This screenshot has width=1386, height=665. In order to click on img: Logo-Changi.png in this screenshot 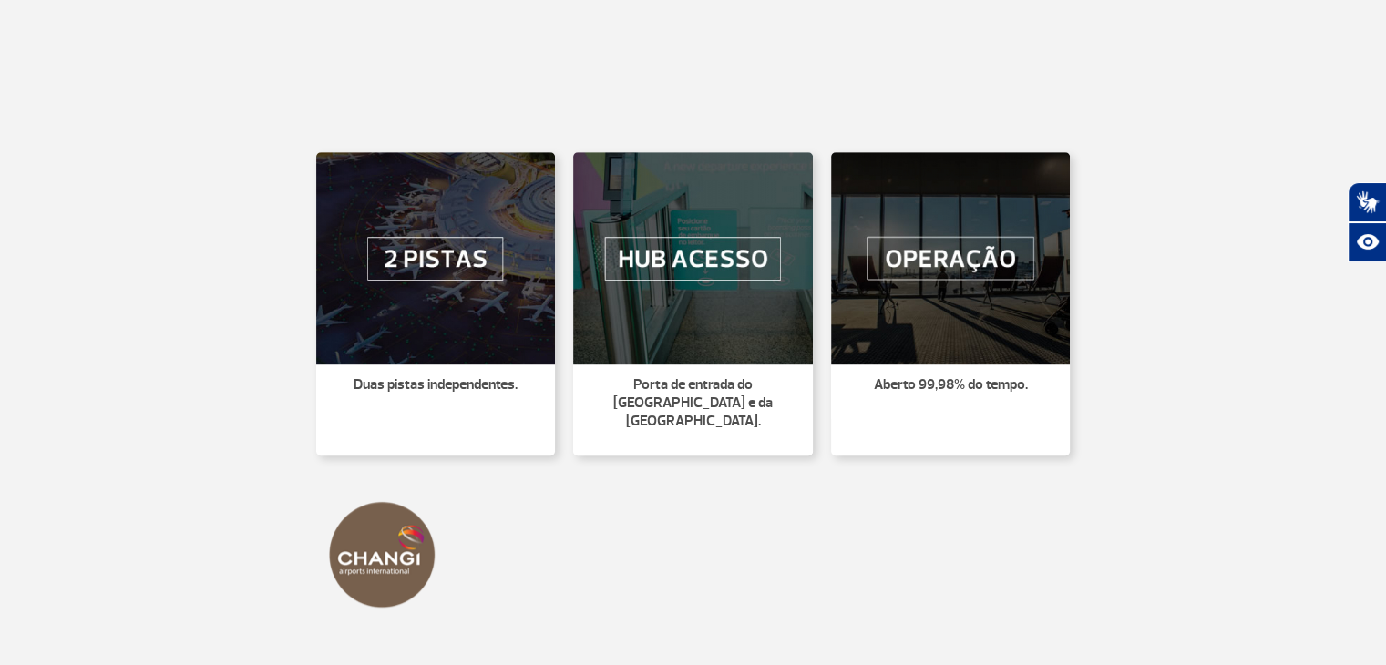, I will do `click(382, 554)`.